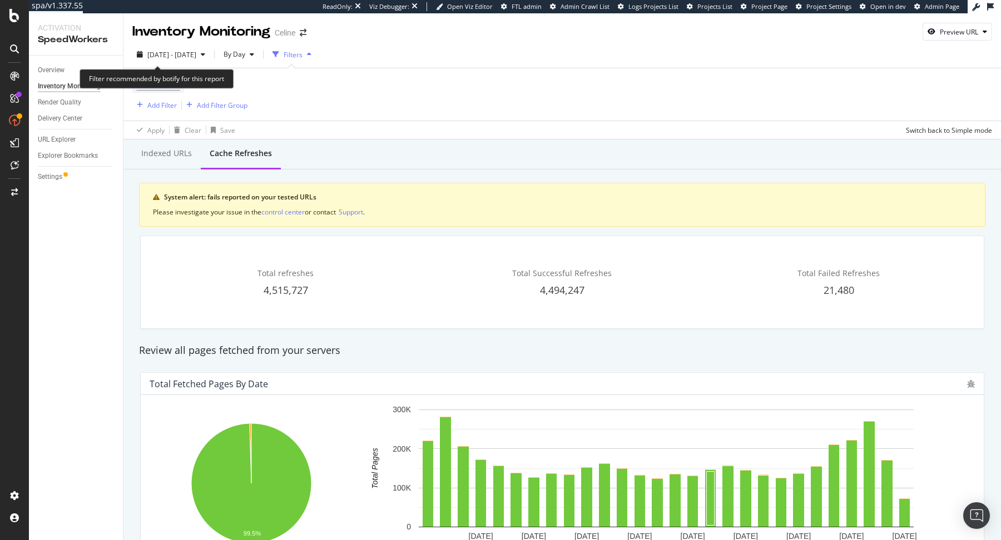  Describe the element at coordinates (337, 7) in the screenshot. I see `div: ReadOnly:` at that location.